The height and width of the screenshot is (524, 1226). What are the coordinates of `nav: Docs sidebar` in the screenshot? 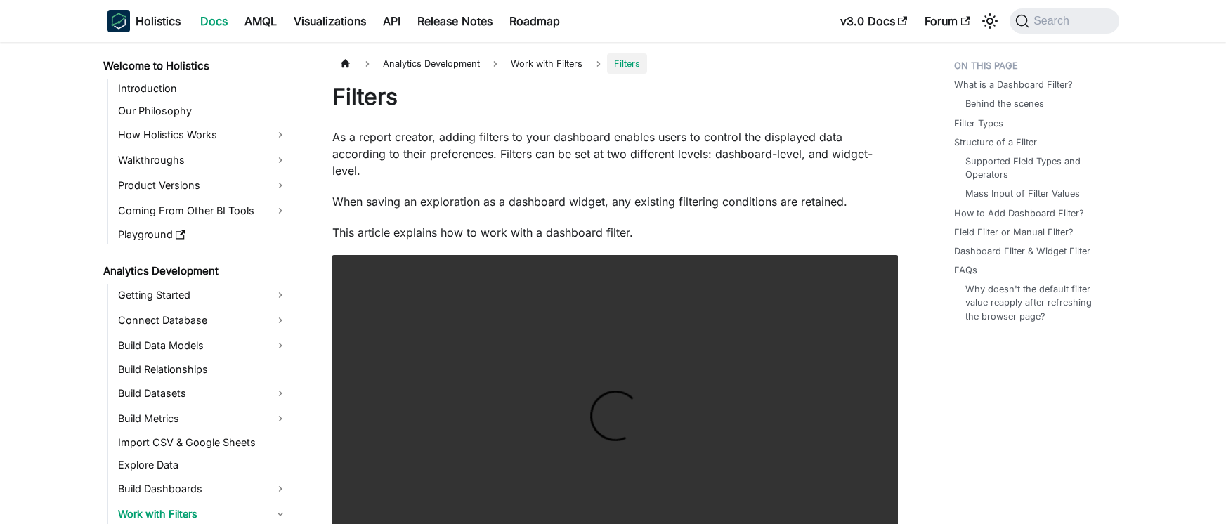 It's located at (199, 283).